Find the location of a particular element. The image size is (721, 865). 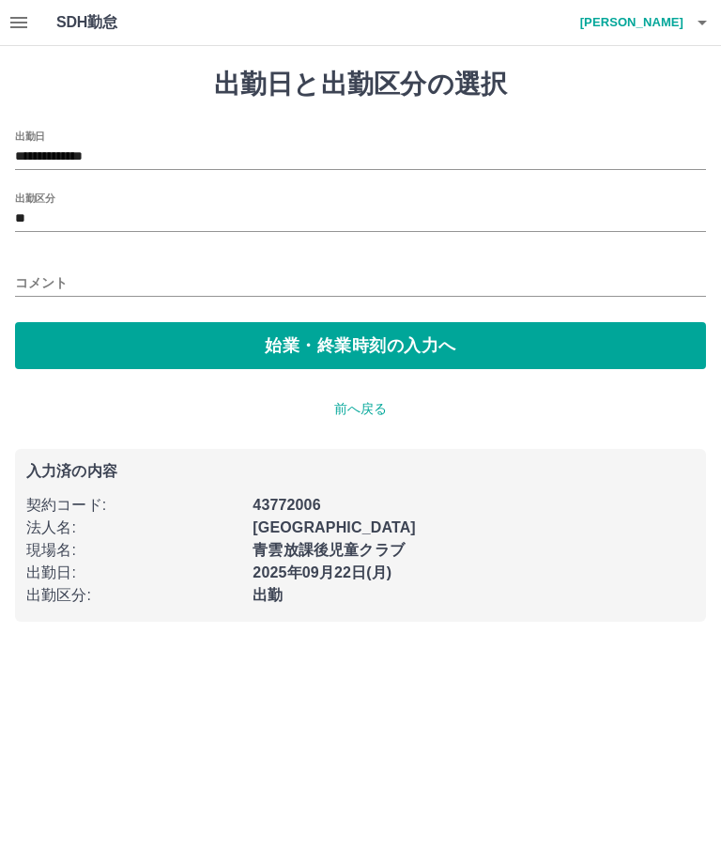

p: 出勤日 : is located at coordinates (133, 573).